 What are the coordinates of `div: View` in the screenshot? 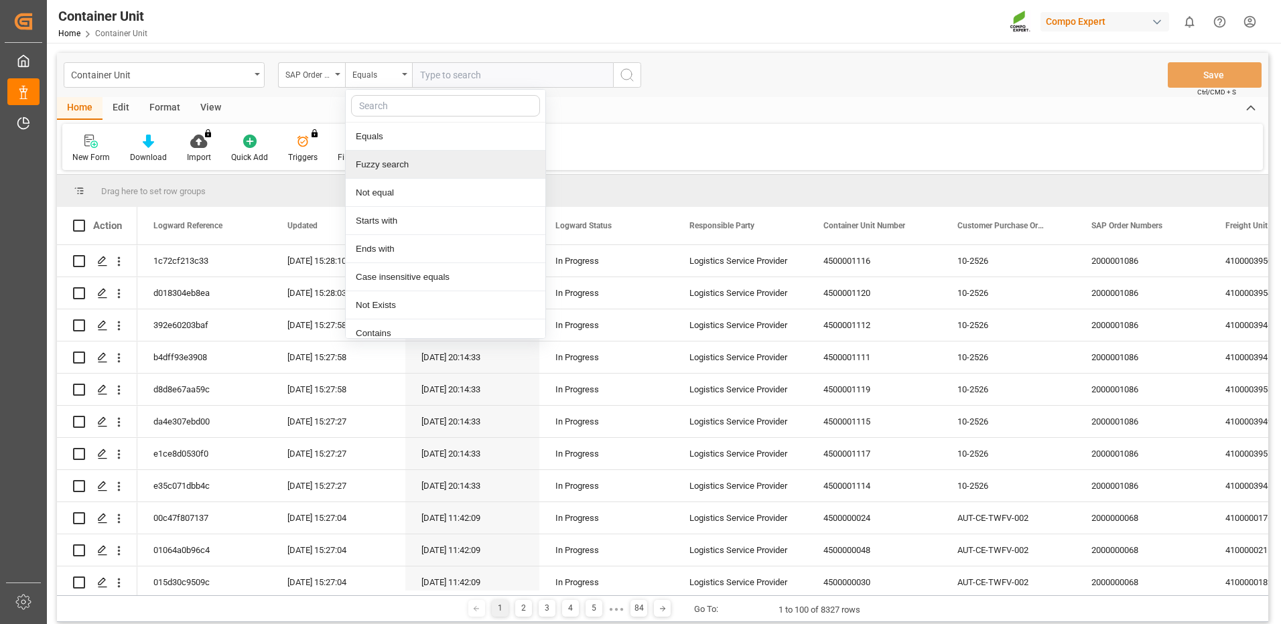 It's located at (210, 109).